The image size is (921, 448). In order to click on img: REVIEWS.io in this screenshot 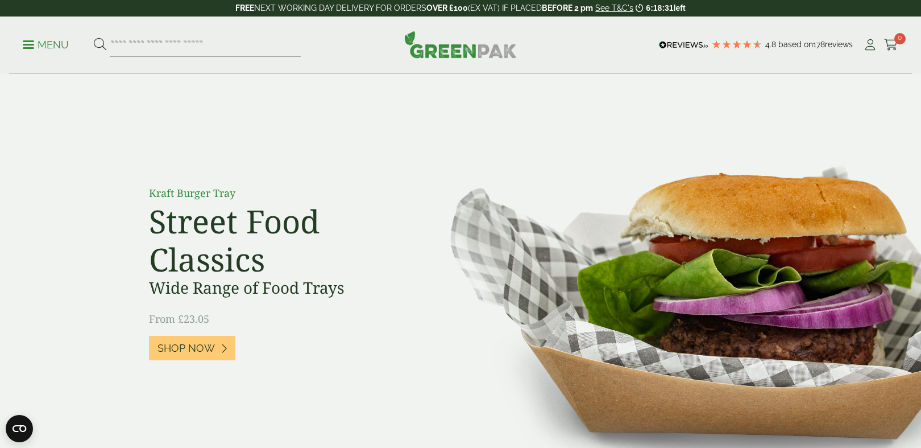, I will do `click(684, 45)`.